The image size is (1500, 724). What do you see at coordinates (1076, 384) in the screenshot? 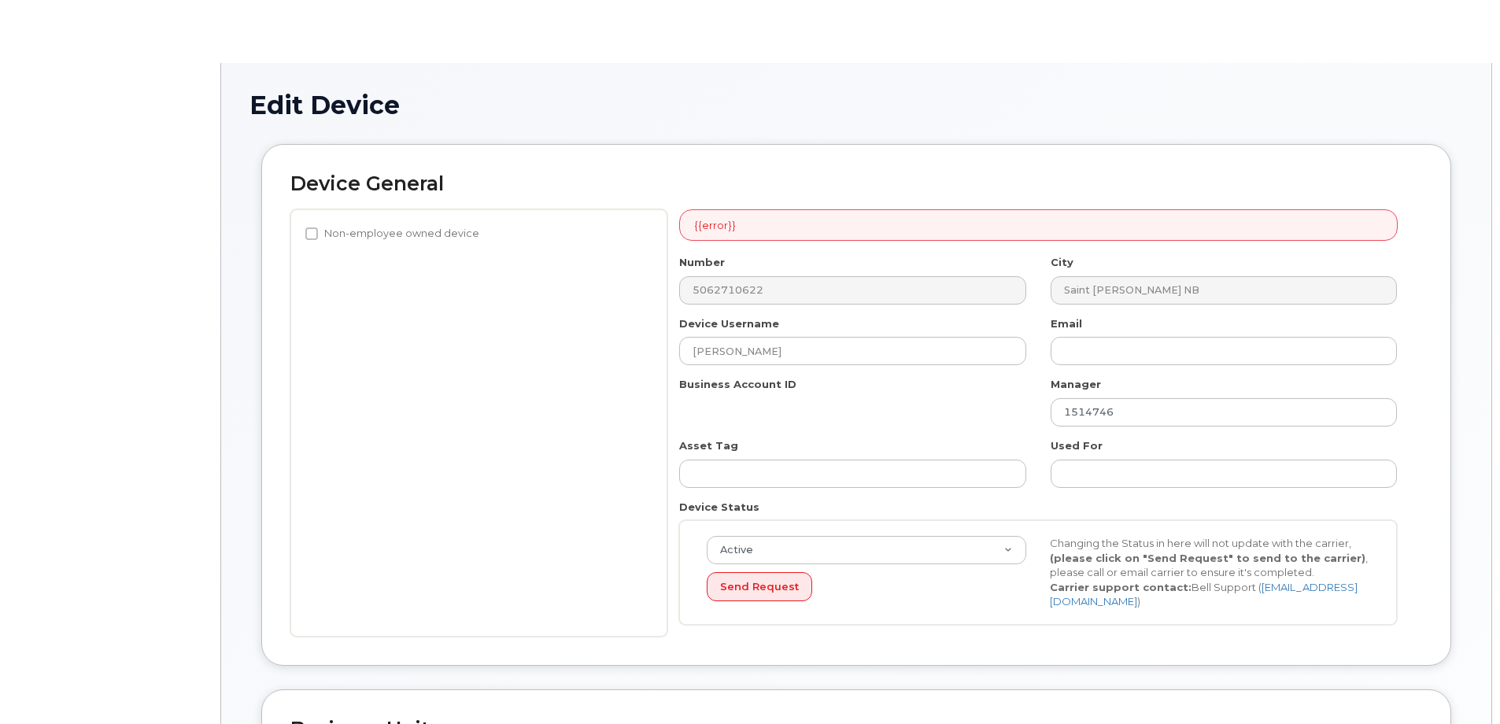
I see `label: Manager` at bounding box center [1076, 384].